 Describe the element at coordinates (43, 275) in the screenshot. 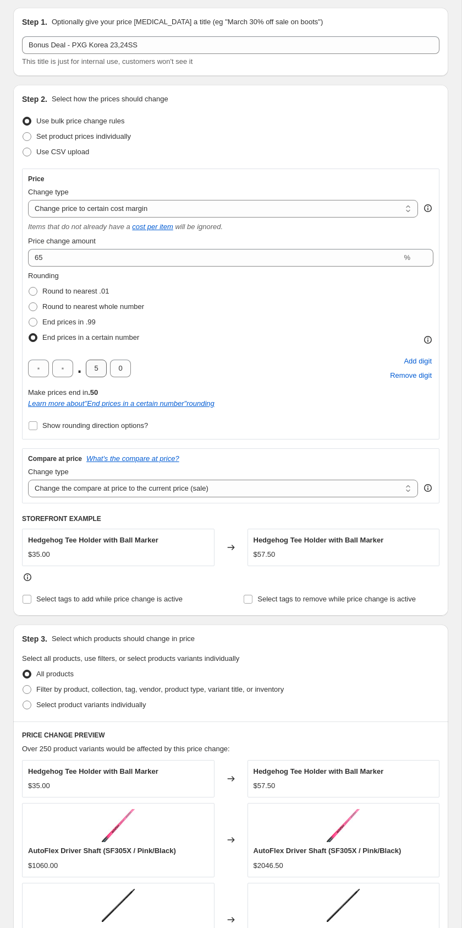

I see `span: Rounding` at that location.